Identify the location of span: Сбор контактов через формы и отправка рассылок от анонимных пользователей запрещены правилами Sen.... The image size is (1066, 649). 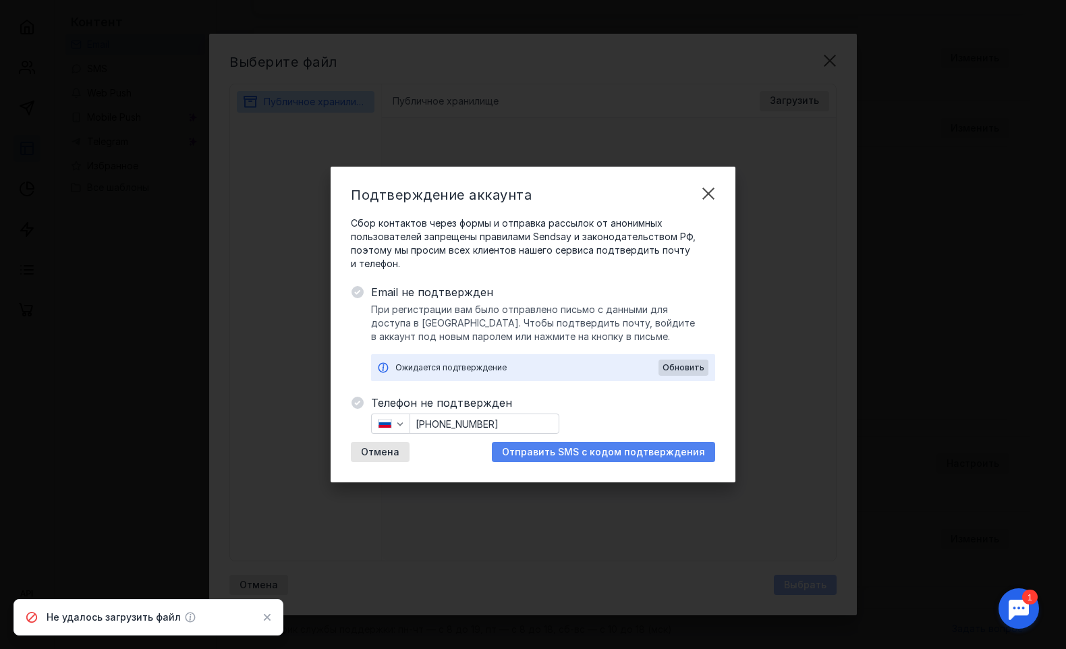
(533, 244).